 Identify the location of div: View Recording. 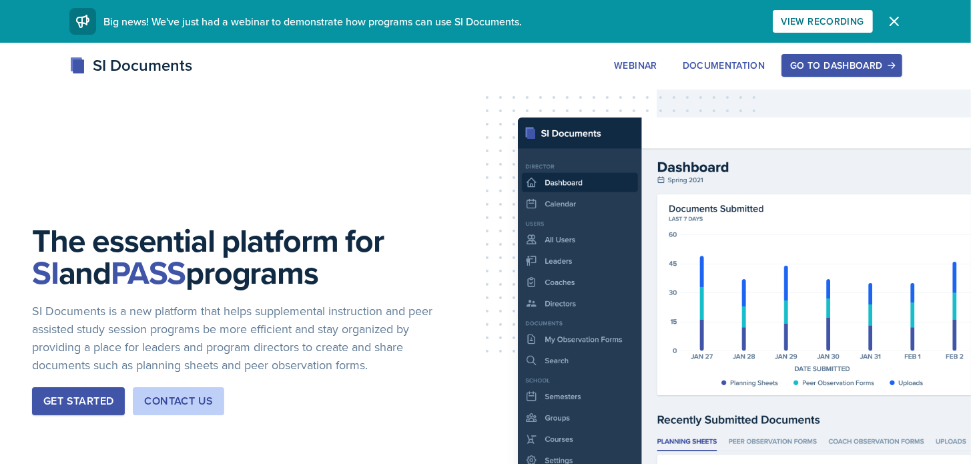
(823, 21).